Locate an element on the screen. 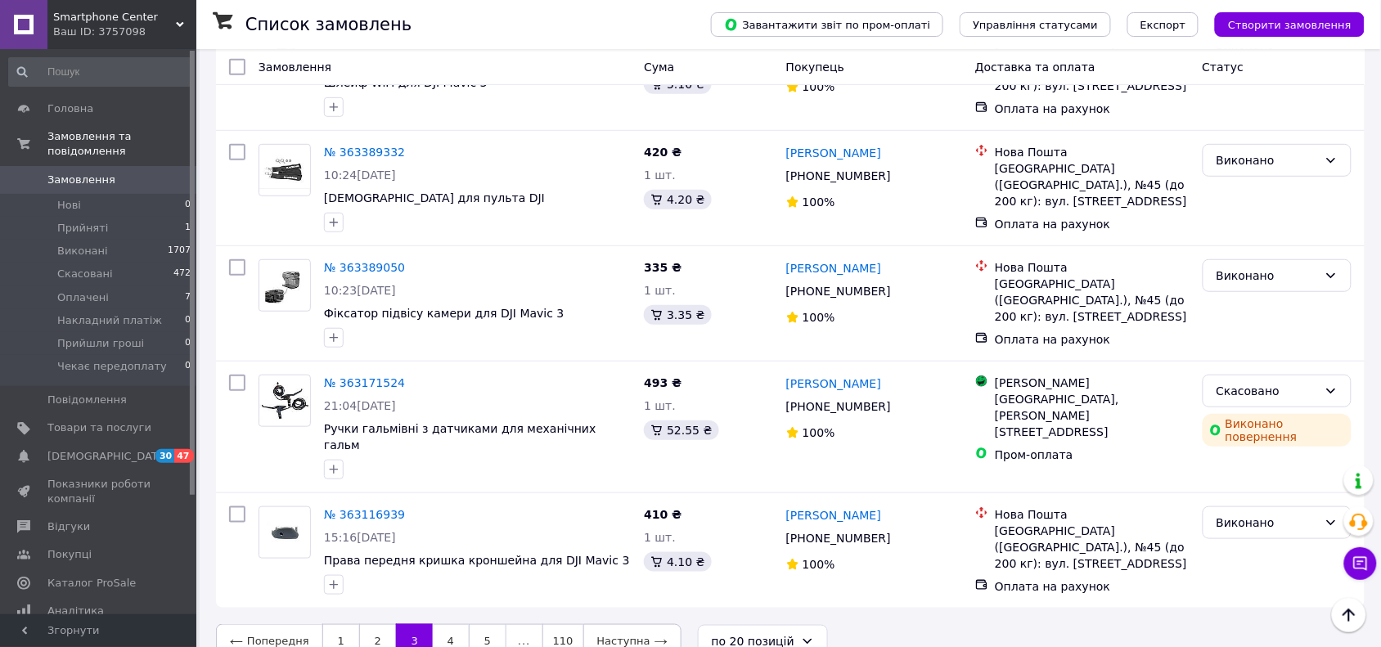 This screenshot has height=647, width=1381. button: Наверх is located at coordinates (1349, 615).